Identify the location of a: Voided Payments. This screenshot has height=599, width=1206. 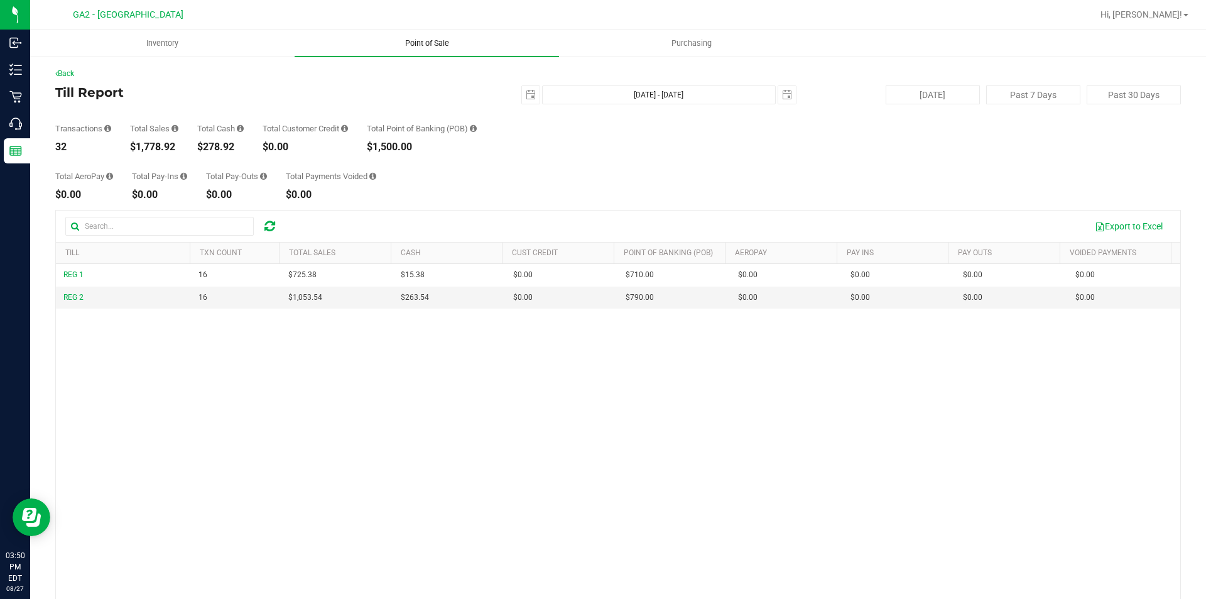
(1103, 253).